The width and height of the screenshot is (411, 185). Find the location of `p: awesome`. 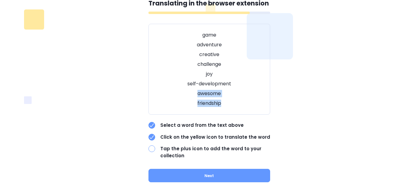

p: awesome is located at coordinates (209, 93).